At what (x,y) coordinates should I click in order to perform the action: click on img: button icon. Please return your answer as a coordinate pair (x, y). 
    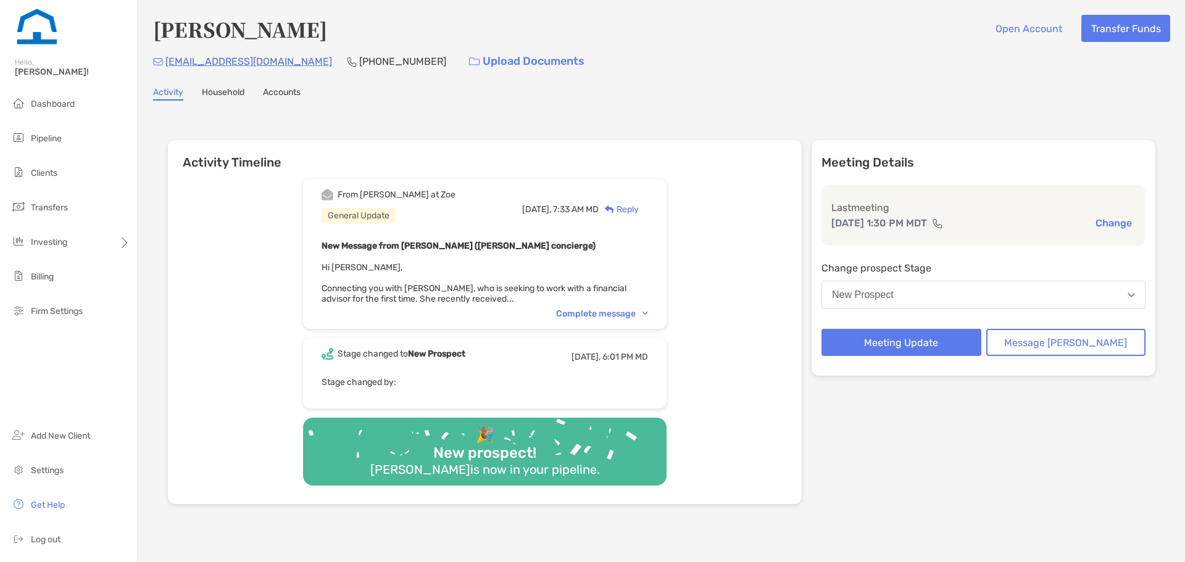
    Looking at the image, I should click on (474, 62).